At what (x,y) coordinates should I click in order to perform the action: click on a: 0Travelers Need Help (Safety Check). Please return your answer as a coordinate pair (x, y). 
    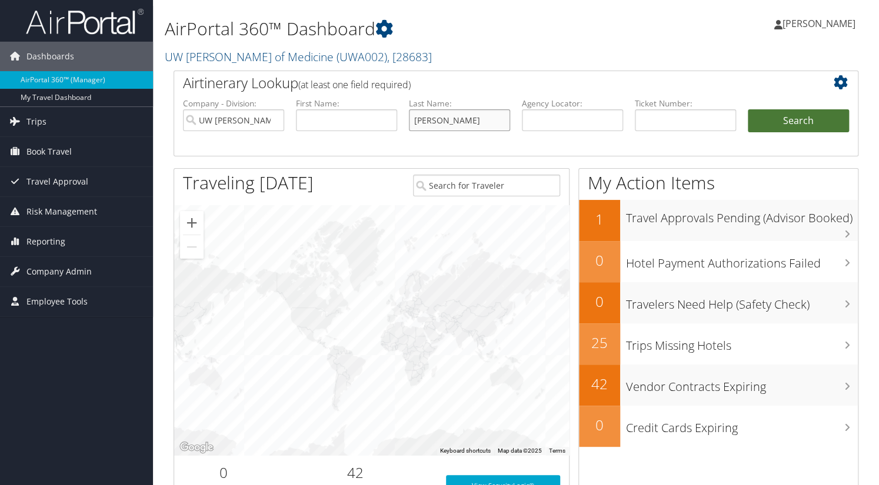
    Looking at the image, I should click on (718, 303).